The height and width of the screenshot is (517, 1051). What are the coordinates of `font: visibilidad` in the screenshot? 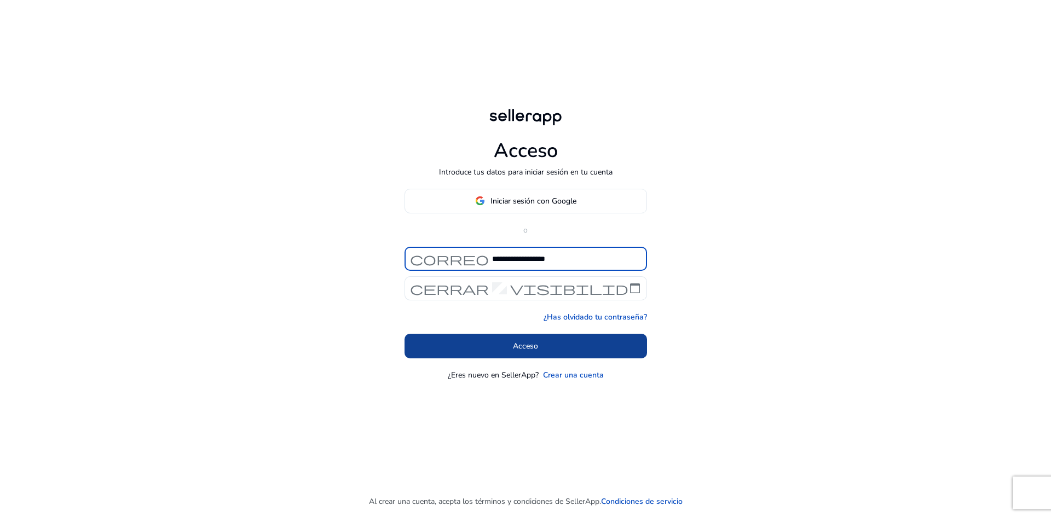 It's located at (576, 288).